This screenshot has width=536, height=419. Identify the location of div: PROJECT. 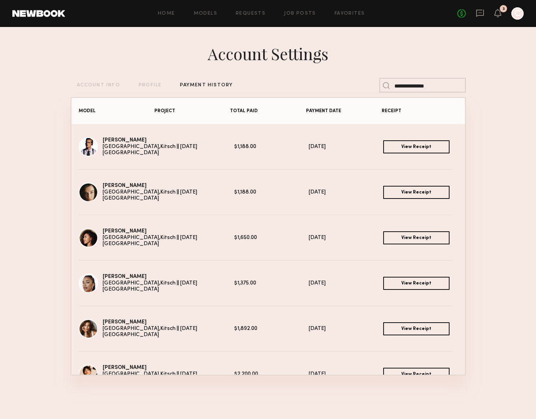
(192, 111).